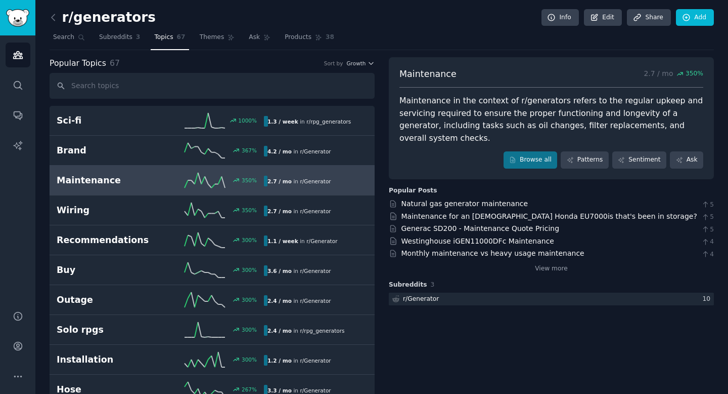 The width and height of the screenshot is (728, 394). I want to click on a: View more, so click(551, 269).